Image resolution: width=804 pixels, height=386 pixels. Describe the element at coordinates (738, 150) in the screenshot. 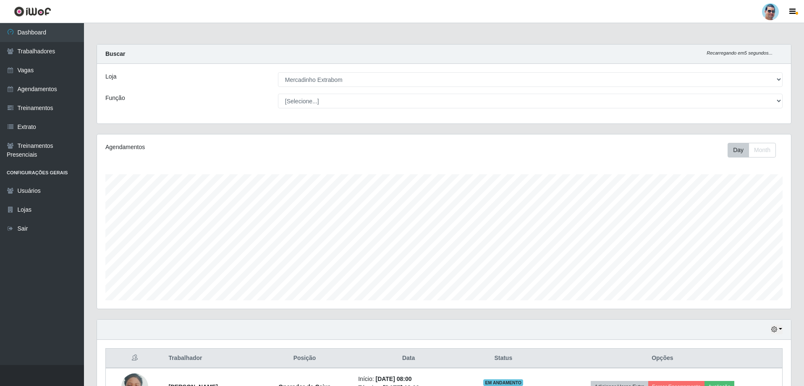

I see `button: Day` at that location.